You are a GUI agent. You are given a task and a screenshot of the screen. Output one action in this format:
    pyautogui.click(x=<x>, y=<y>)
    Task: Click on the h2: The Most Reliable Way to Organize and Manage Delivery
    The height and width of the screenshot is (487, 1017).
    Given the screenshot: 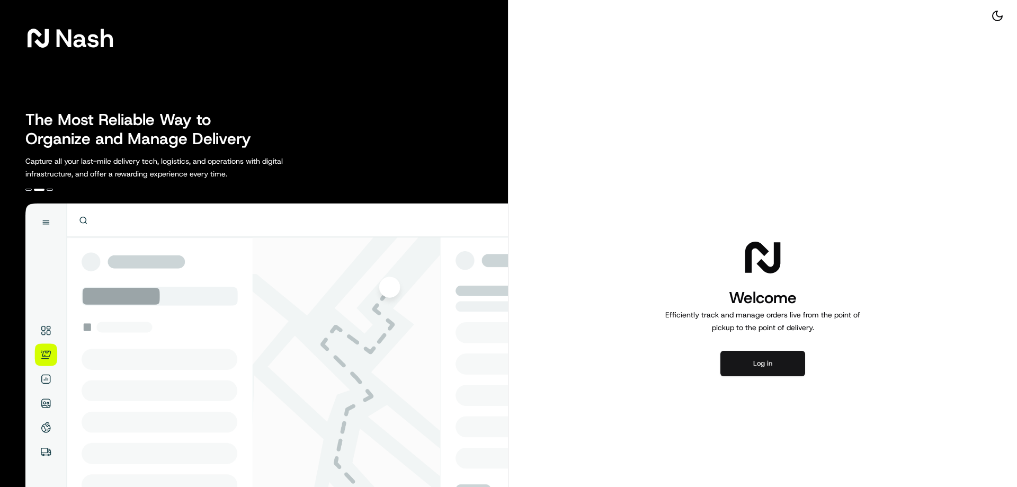 What is the action you would take?
    pyautogui.click(x=144, y=129)
    